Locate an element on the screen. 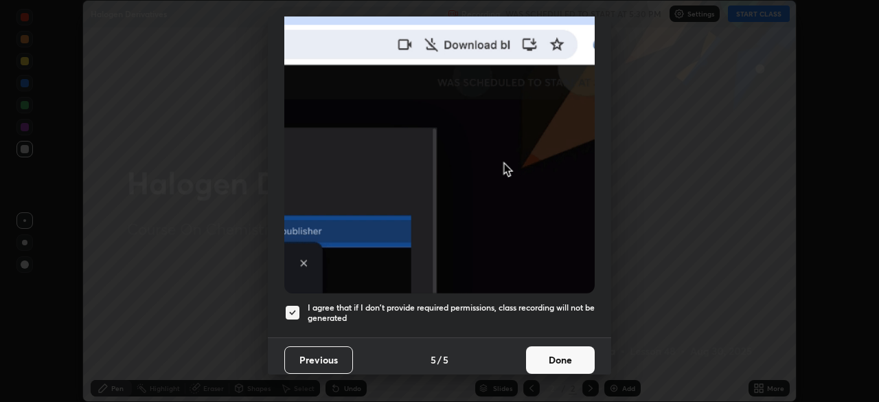 Image resolution: width=879 pixels, height=402 pixels. h5: I agree that if I don't provide required permissions, class recording will not be generated is located at coordinates (451, 312).